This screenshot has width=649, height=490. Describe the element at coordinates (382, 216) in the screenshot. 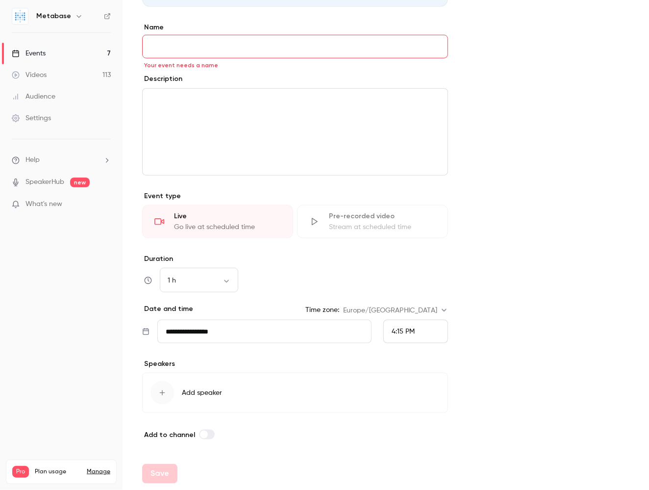

I see `div: Pre-recorded video` at that location.